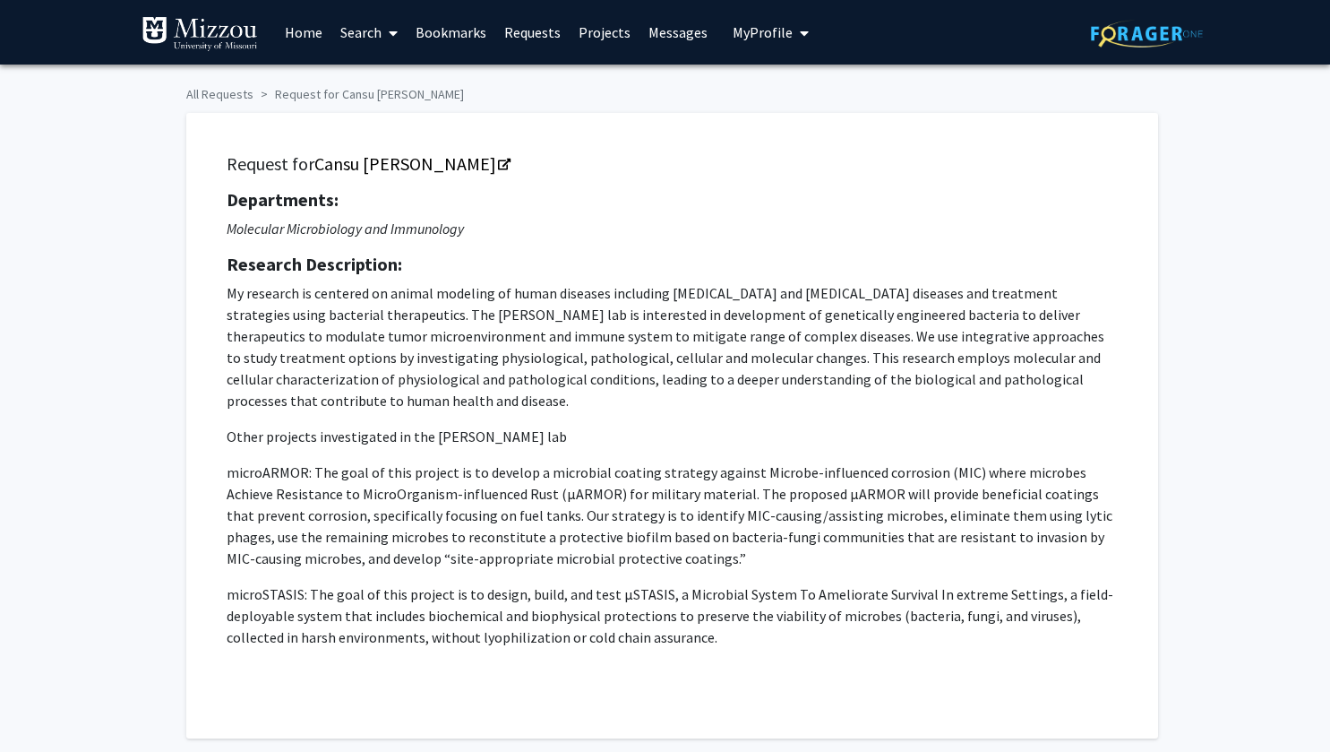  I want to click on strong: Departments:, so click(282, 199).